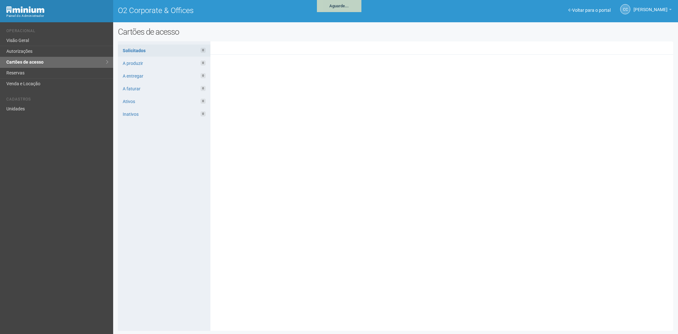  What do you see at coordinates (164, 101) in the screenshot?
I see `a: Ativos0` at bounding box center [164, 101].